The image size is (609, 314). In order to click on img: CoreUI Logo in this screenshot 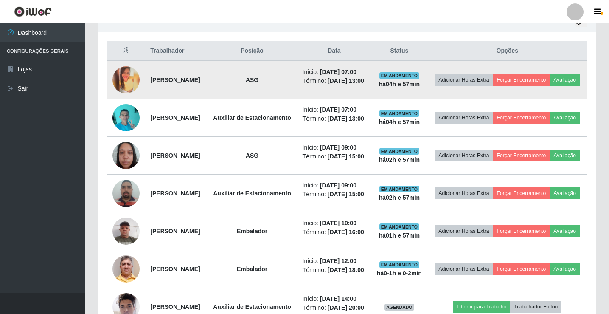, I will do `click(33, 11)`.